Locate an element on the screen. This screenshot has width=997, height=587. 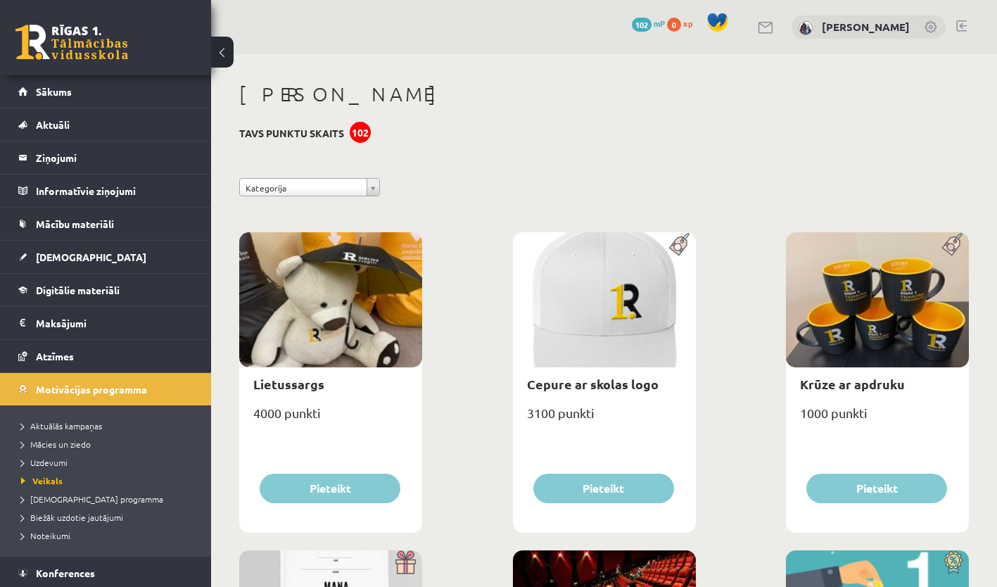
a: Ziņojumi is located at coordinates (106, 158).